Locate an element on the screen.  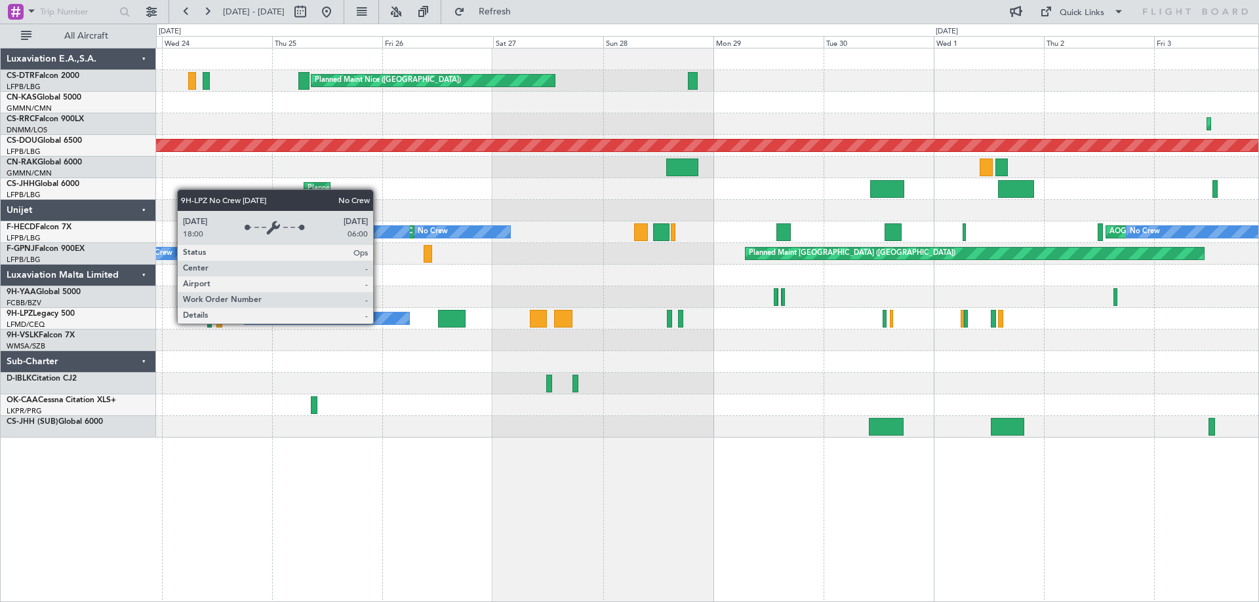
a: CS-JHH (SUB)Global 6000 is located at coordinates (54, 422).